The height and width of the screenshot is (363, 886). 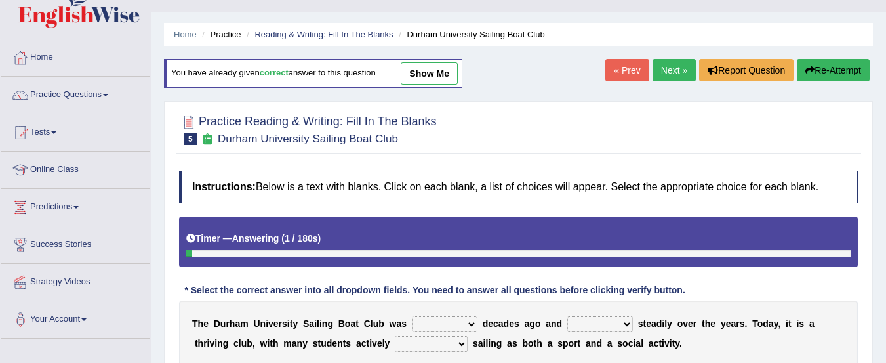 I want to click on a: Practice Questions, so click(x=75, y=93).